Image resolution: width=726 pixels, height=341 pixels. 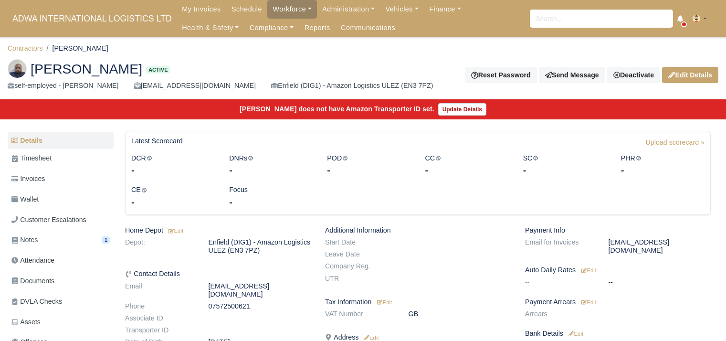 What do you see at coordinates (49, 220) in the screenshot?
I see `span: Customer Escalations` at bounding box center [49, 220].